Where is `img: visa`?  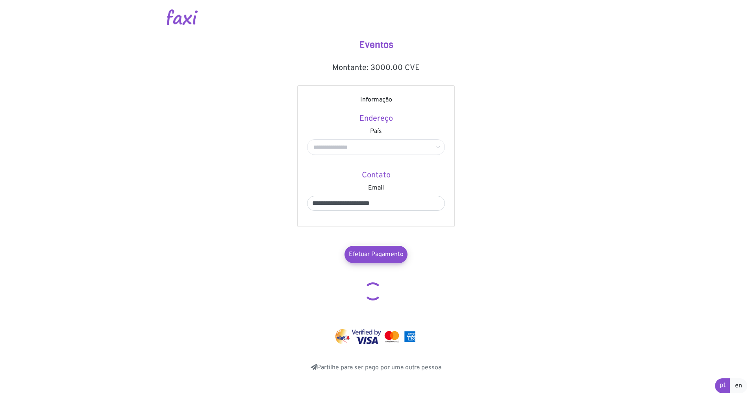 img: visa is located at coordinates (366, 337).